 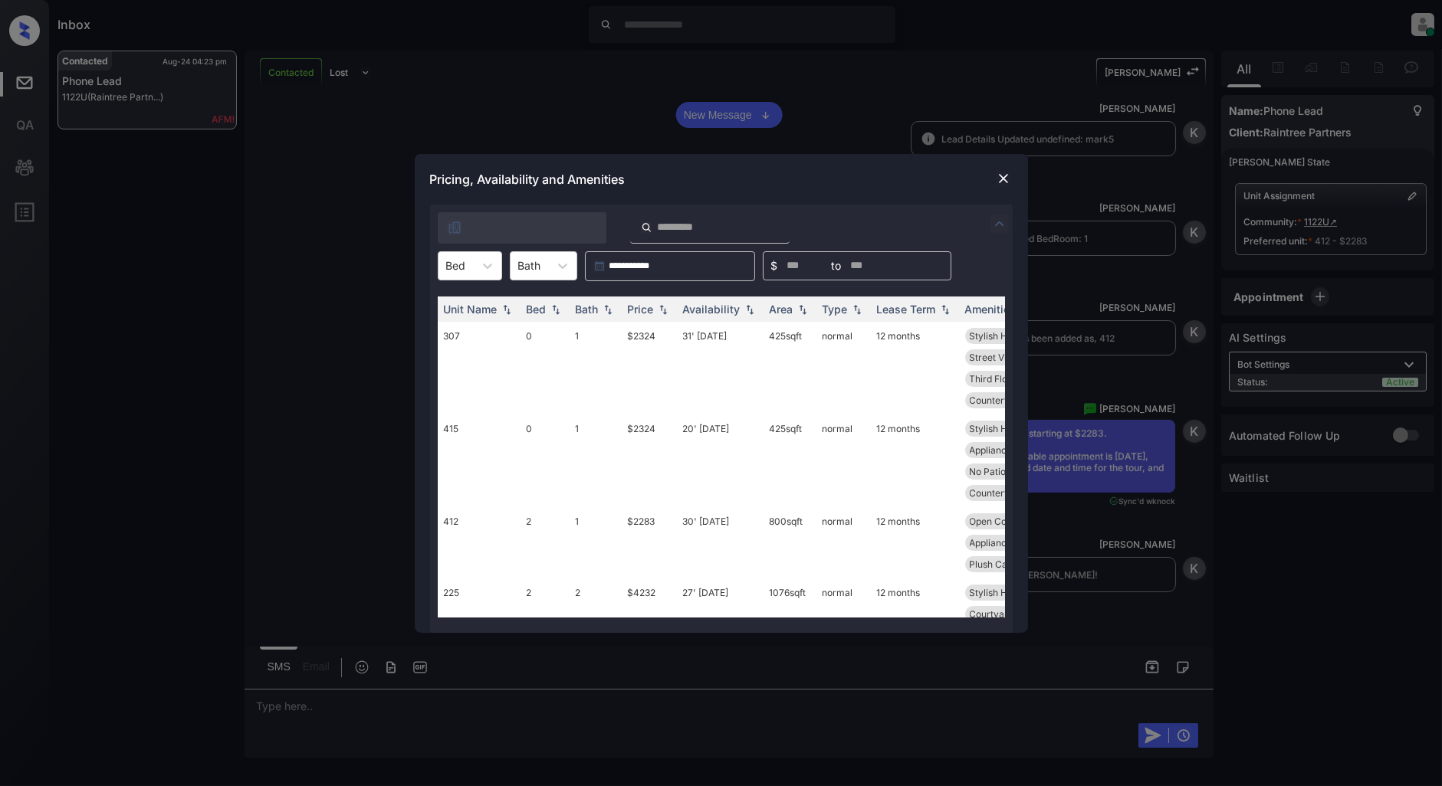 I want to click on td: 307, so click(x=479, y=368).